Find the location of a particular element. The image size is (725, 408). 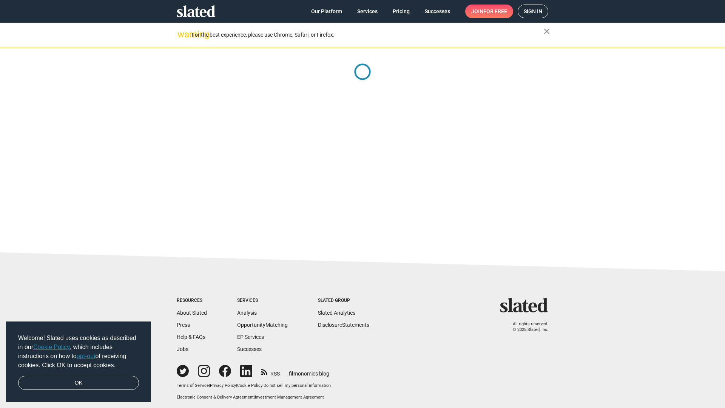

span: Sign in is located at coordinates (533, 11).